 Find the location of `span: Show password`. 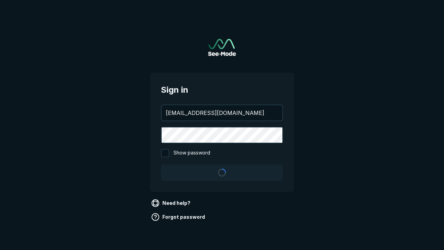

span: Show password is located at coordinates (192, 153).